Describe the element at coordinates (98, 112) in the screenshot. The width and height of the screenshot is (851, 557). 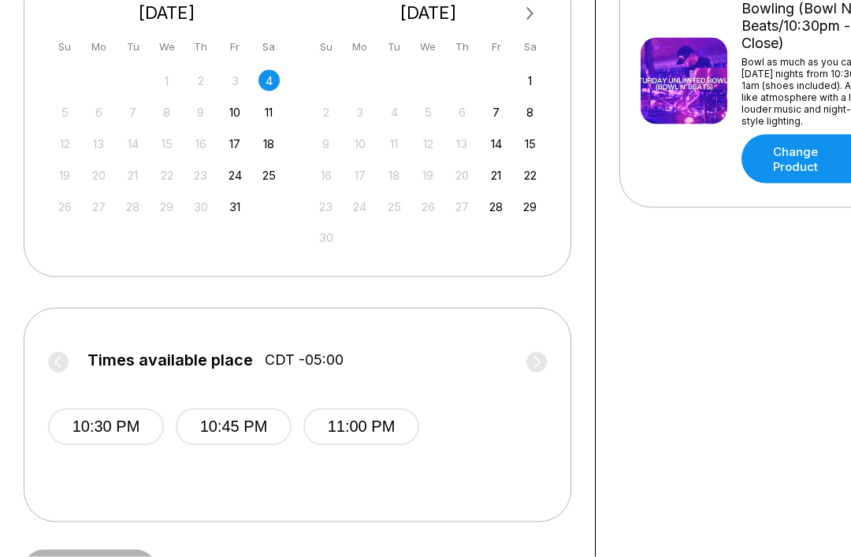
I see `div: Not available Monday, October 6th, 2025` at that location.